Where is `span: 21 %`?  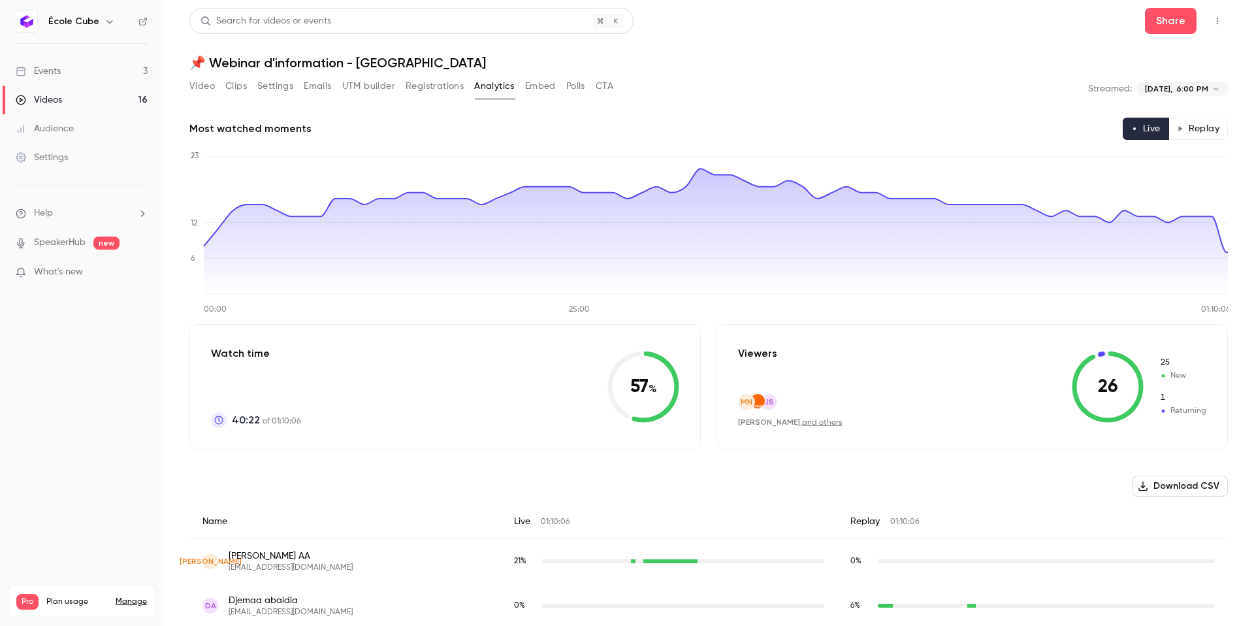 span: 21 % is located at coordinates (520, 561).